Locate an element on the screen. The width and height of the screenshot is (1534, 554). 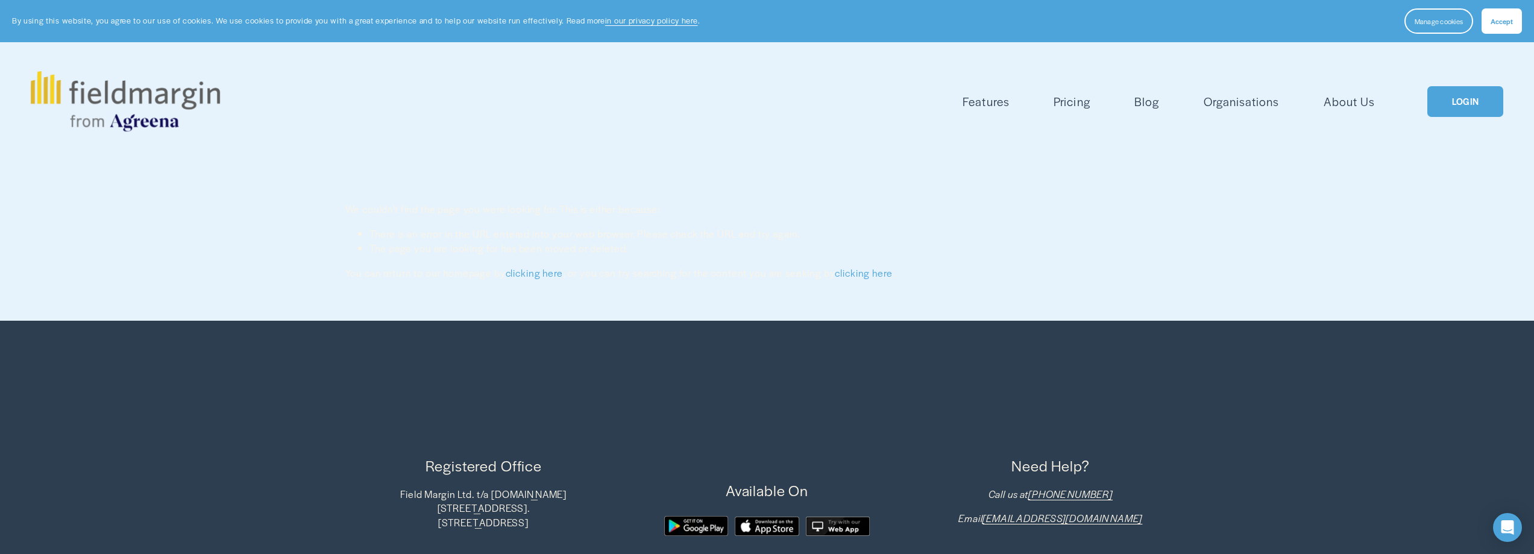
span: Features is located at coordinates (985, 101).